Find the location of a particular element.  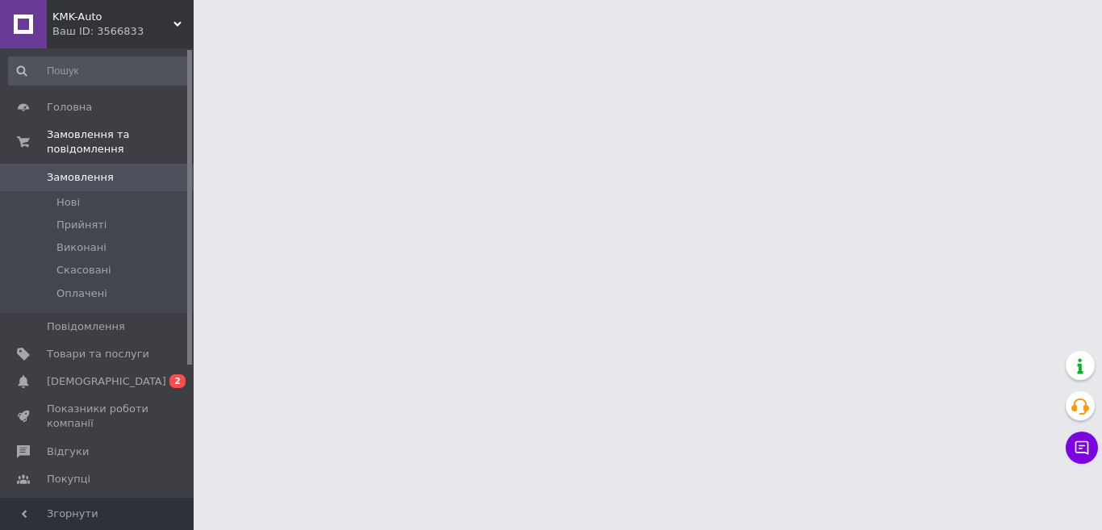

div: Ваш ID: 3566833 is located at coordinates (123, 31).